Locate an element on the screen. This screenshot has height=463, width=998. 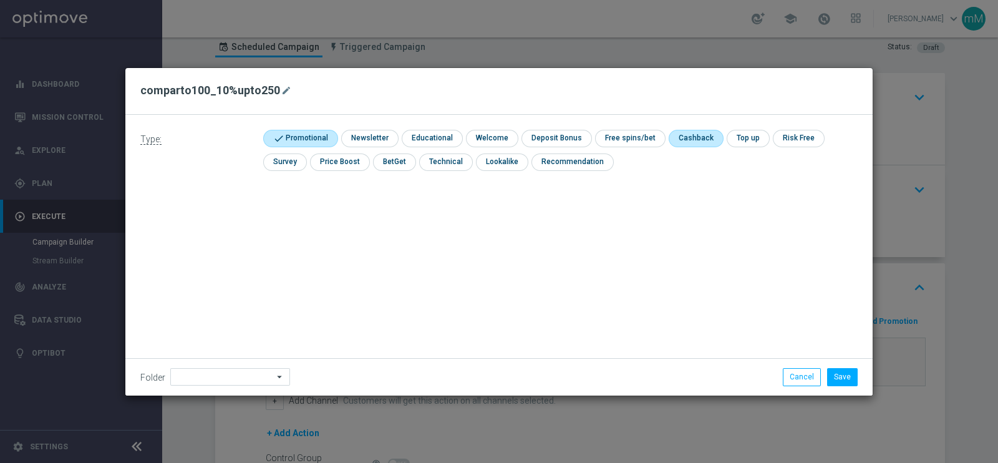
button: Save is located at coordinates (842, 377).